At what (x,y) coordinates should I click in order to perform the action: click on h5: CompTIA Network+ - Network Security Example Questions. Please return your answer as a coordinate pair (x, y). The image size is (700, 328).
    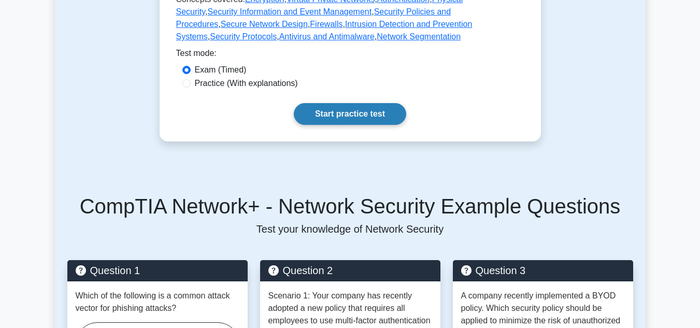
    Looking at the image, I should click on (350, 206).